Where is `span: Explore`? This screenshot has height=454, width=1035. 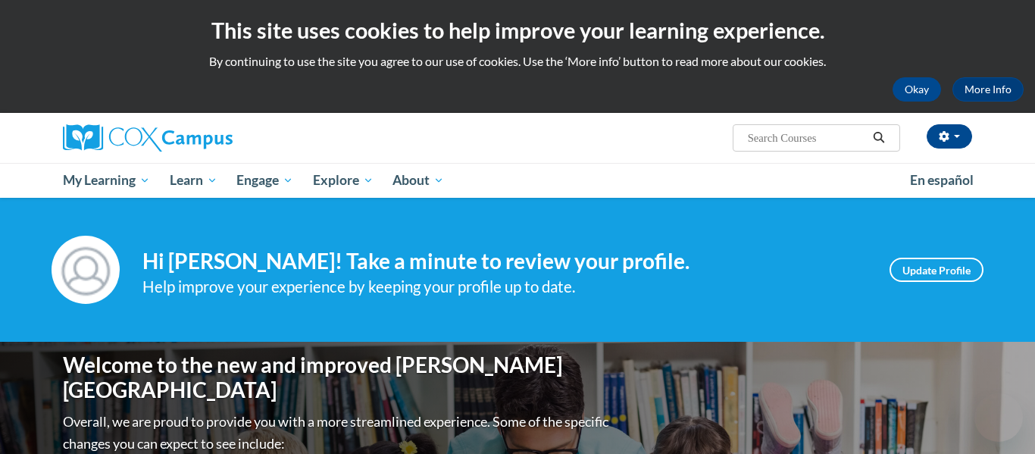 span: Explore is located at coordinates (343, 180).